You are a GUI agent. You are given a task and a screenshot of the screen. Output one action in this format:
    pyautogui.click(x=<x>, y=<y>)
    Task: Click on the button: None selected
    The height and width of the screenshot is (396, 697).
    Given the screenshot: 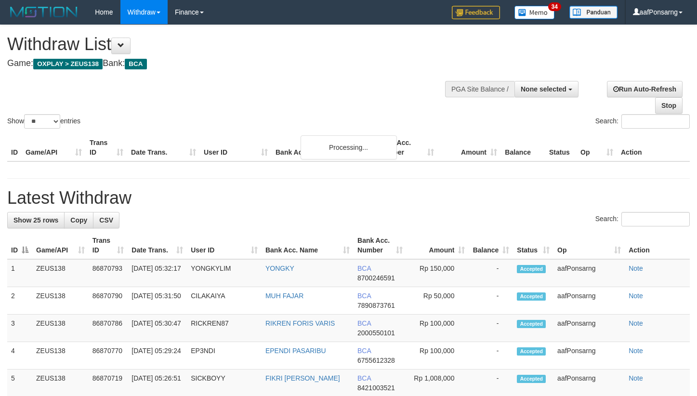 What is the action you would take?
    pyautogui.click(x=546, y=89)
    